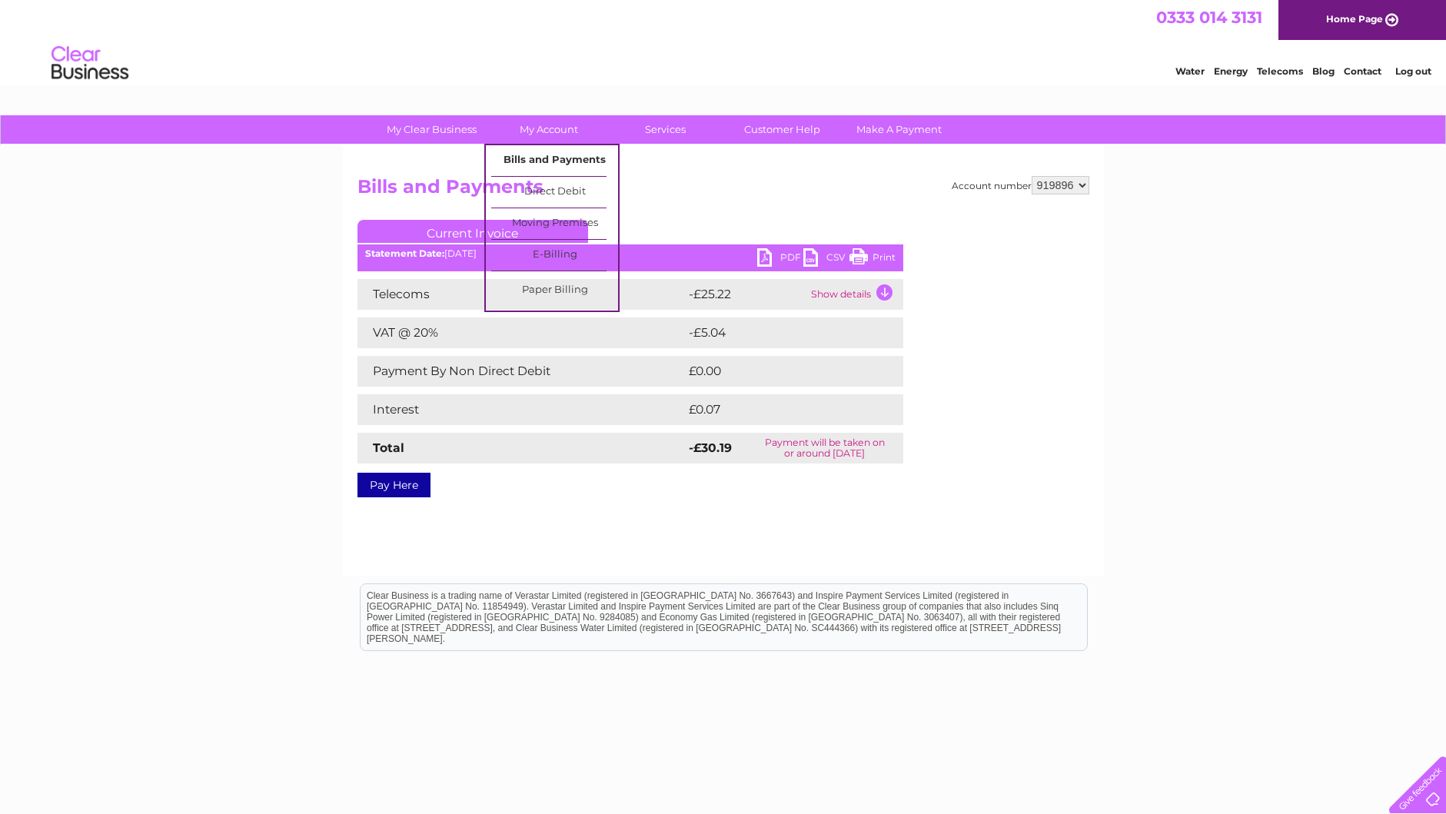 The image size is (1446, 814). I want to click on a: Make A Payment, so click(899, 129).